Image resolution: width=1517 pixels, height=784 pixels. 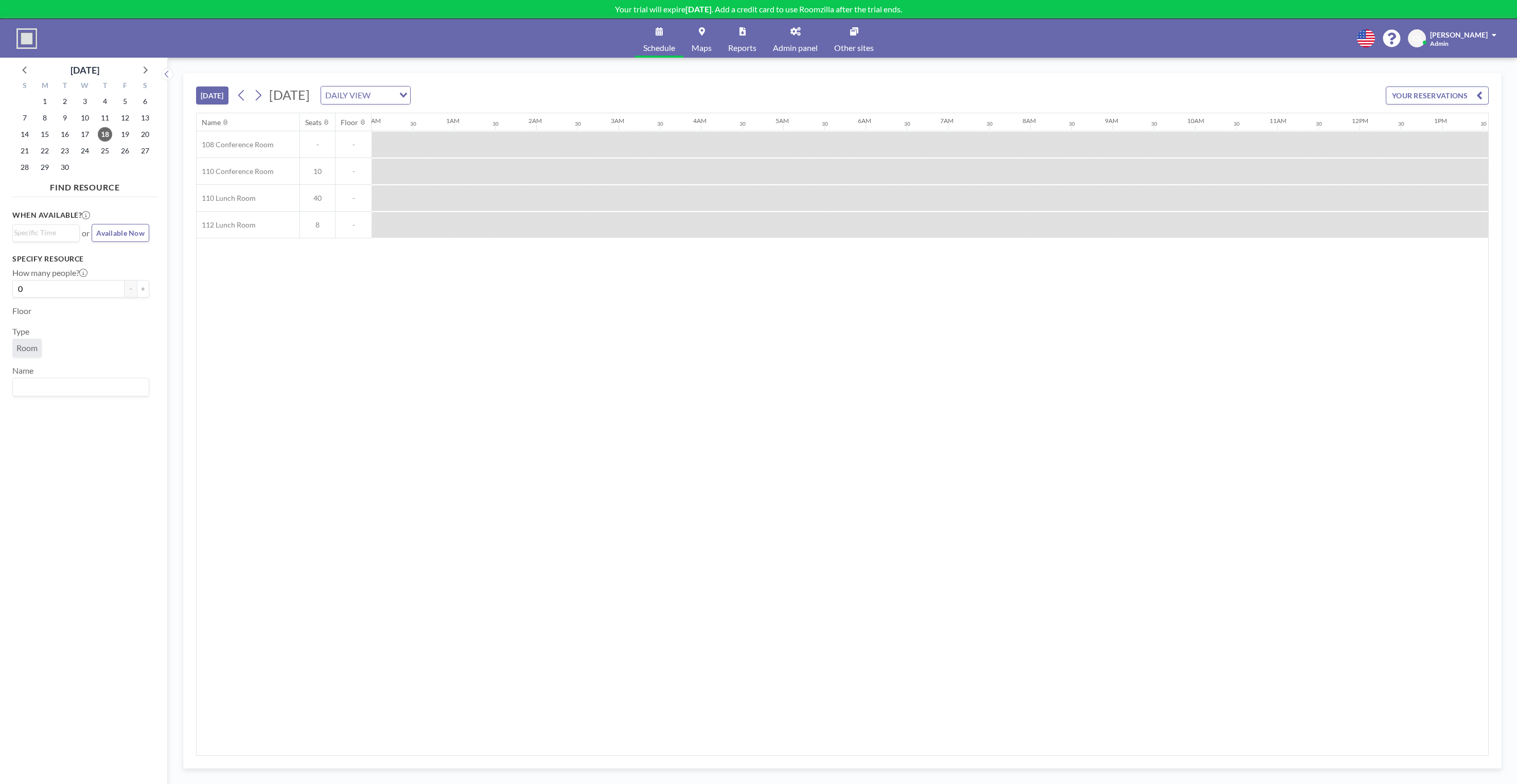 What do you see at coordinates (349, 123) in the screenshot?
I see `div: Floor` at bounding box center [349, 123].